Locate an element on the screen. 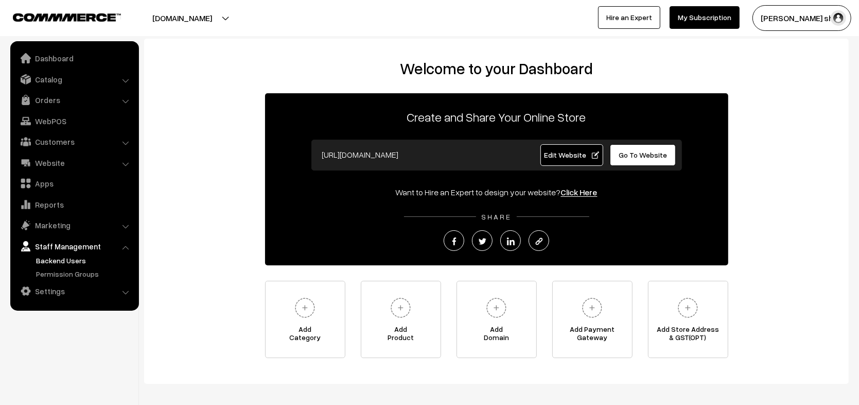 Image resolution: width=859 pixels, height=405 pixels. a: Add Store Address& GST(OPT) is located at coordinates (688, 319).